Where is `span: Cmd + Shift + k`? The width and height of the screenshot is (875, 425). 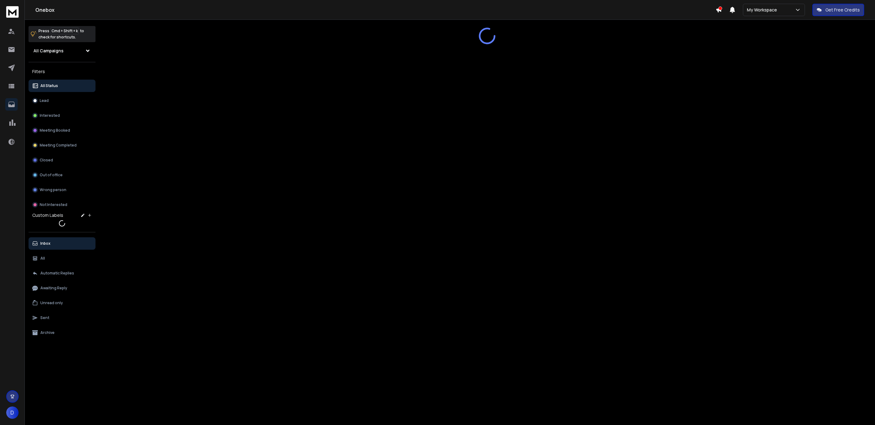 span: Cmd + Shift + k is located at coordinates (64, 31).